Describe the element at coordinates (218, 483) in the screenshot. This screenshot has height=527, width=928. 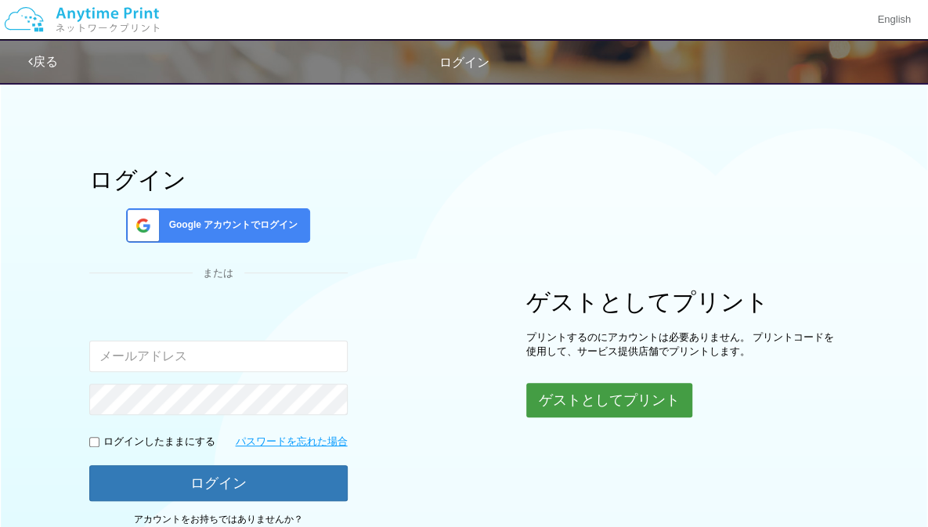
I see `button: ログイン` at that location.